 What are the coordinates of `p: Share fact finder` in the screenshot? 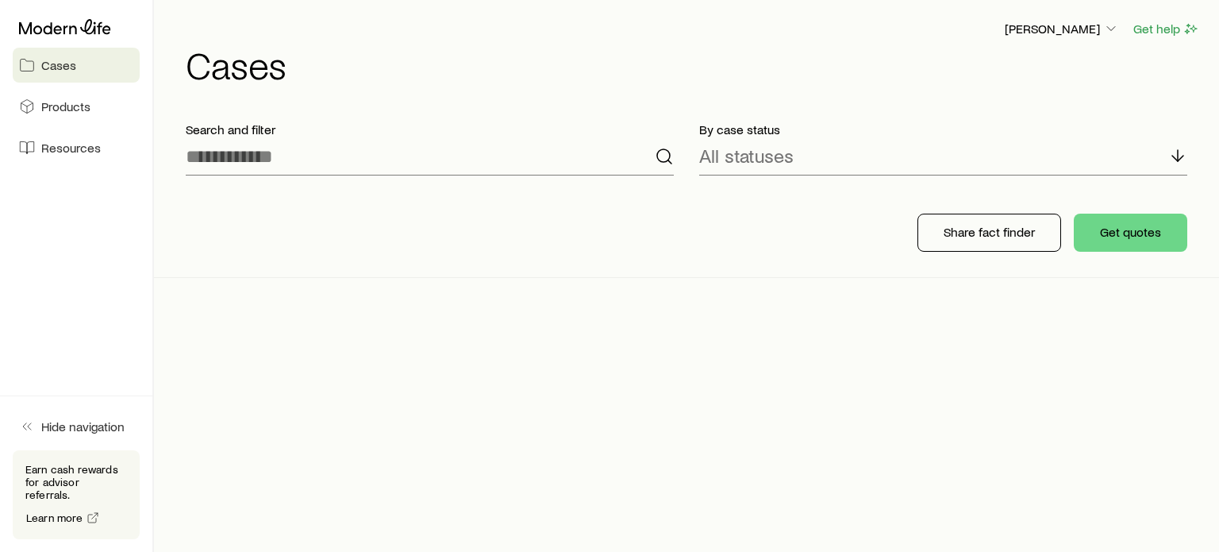 It's located at (989, 232).